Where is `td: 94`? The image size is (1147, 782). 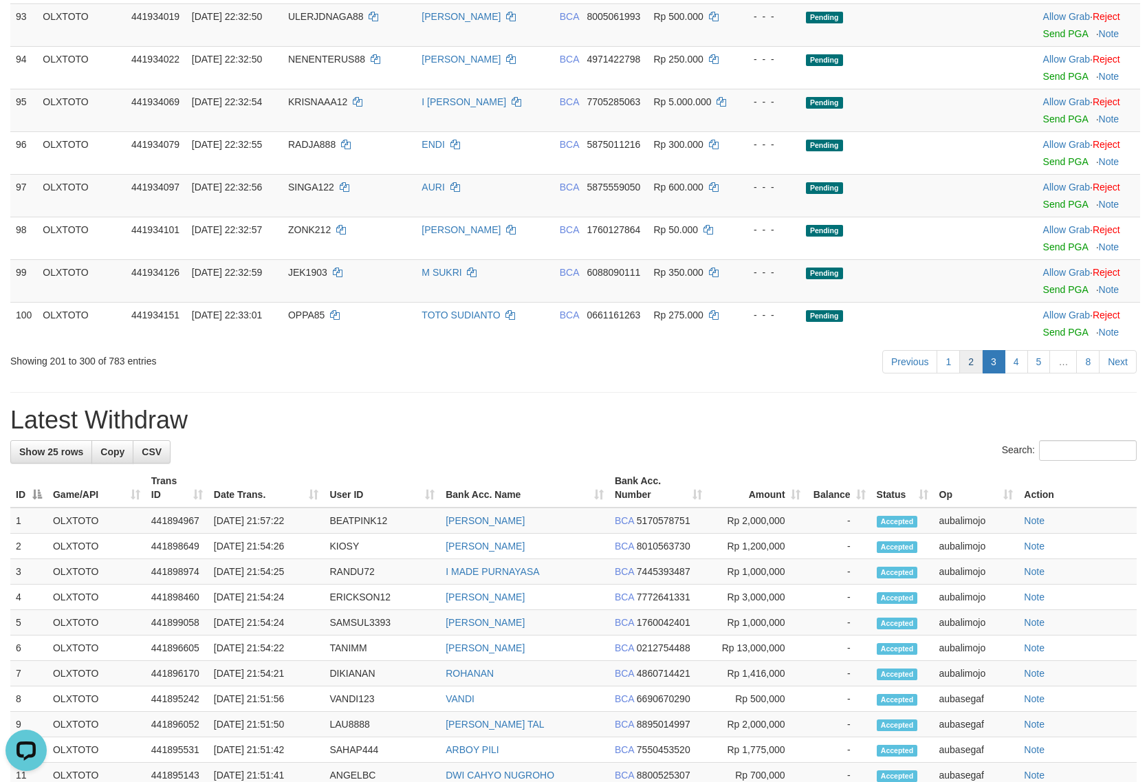 td: 94 is located at coordinates (23, 67).